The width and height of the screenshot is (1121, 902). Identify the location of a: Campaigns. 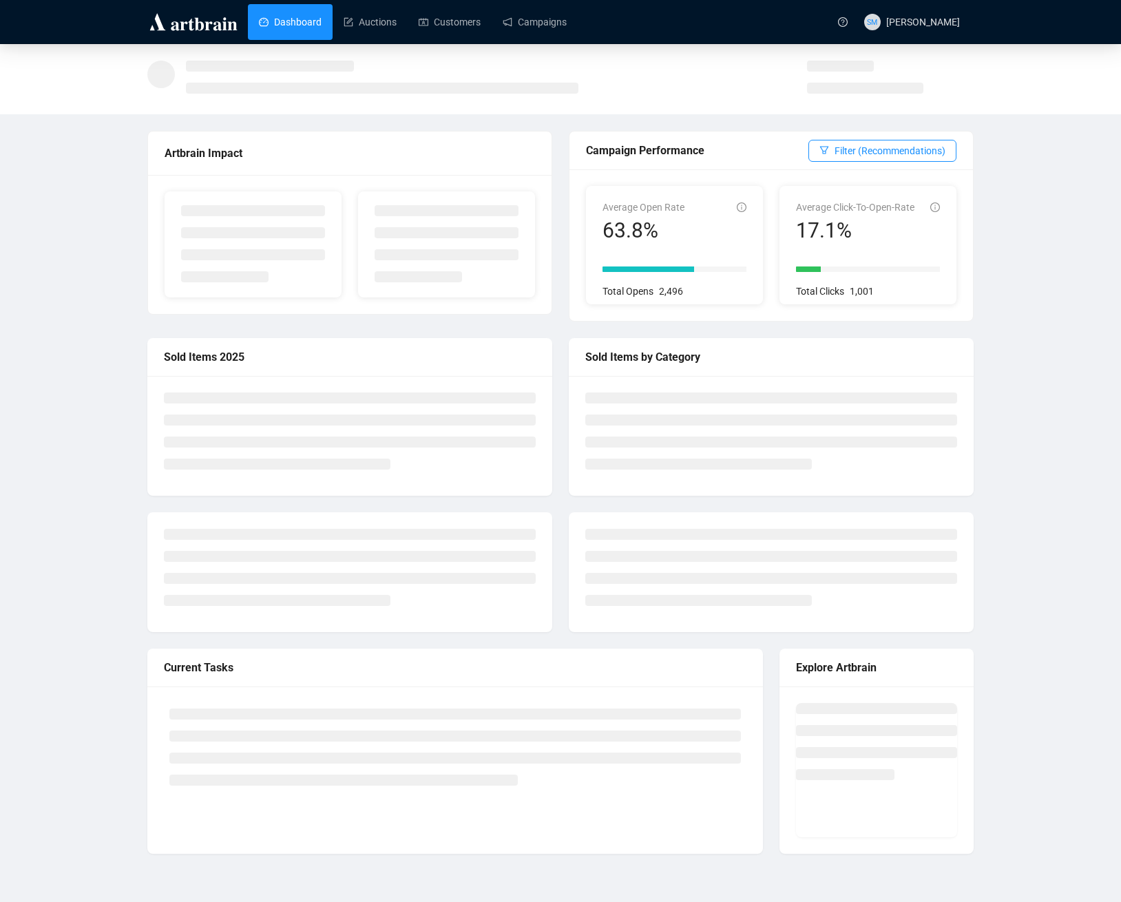
(534, 22).